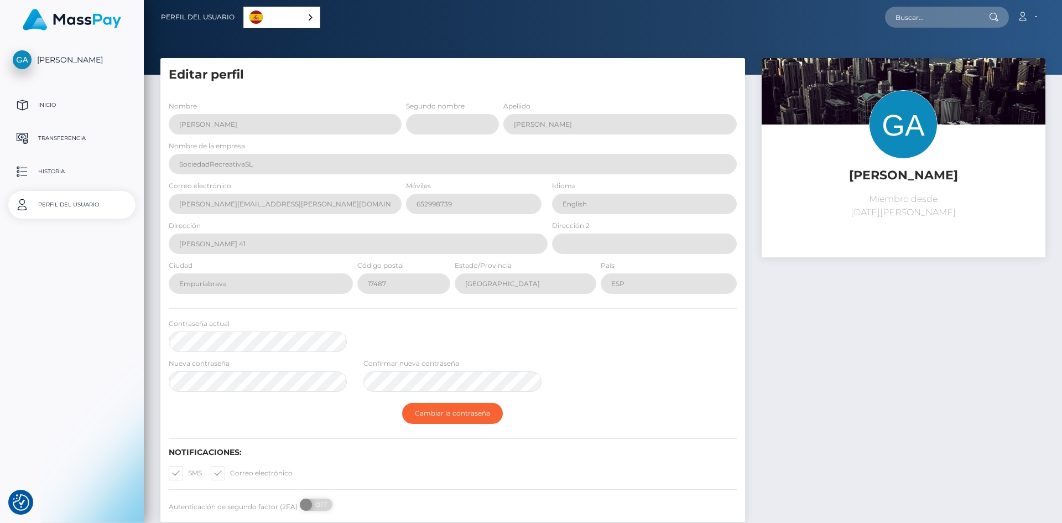 The image size is (1062, 523). Describe the element at coordinates (411, 364) in the screenshot. I see `label: Confirmar nueva contraseña` at that location.